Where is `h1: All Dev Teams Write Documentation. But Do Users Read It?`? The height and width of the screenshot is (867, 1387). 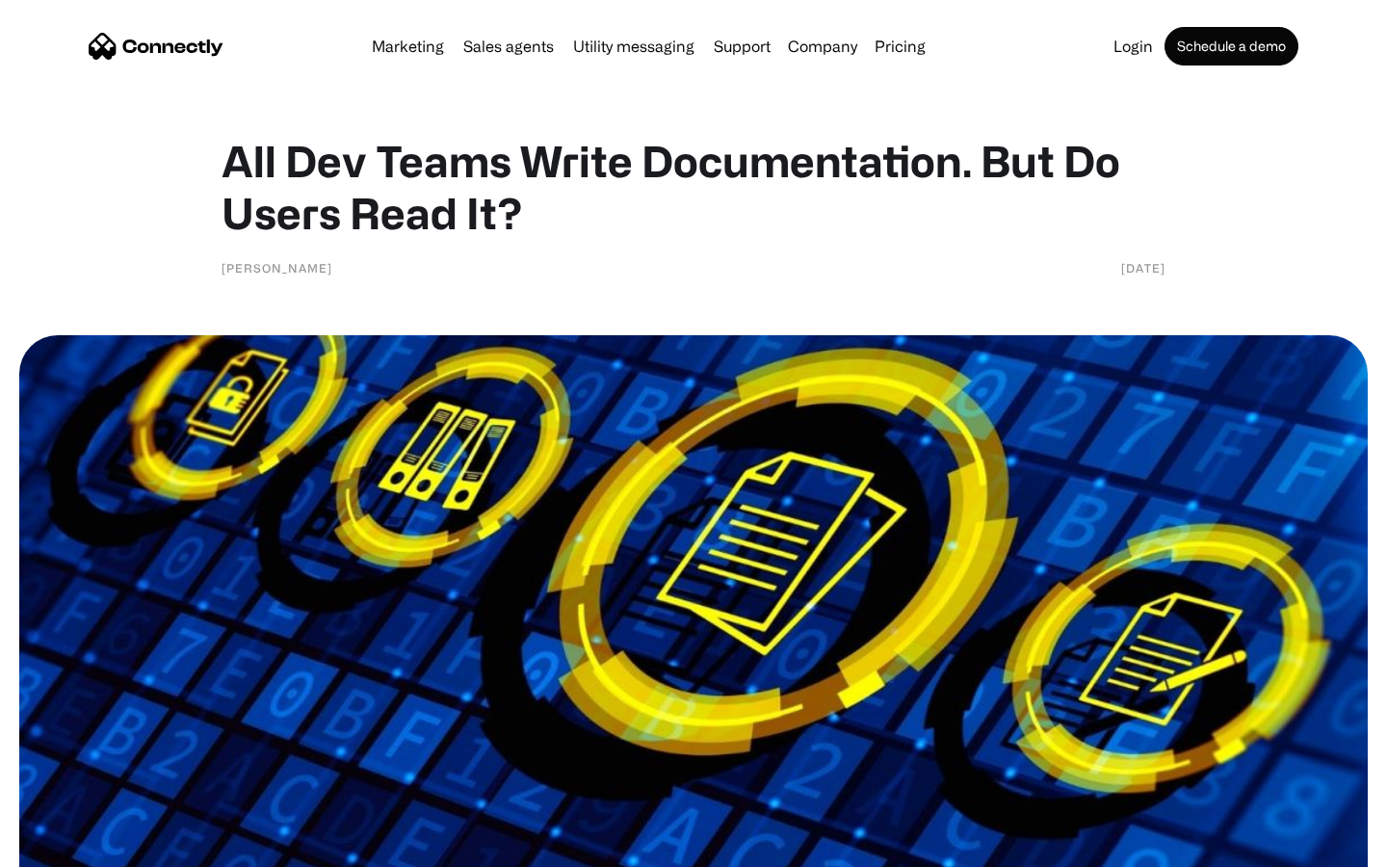 h1: All Dev Teams Write Documentation. But Do Users Read It? is located at coordinates (694, 187).